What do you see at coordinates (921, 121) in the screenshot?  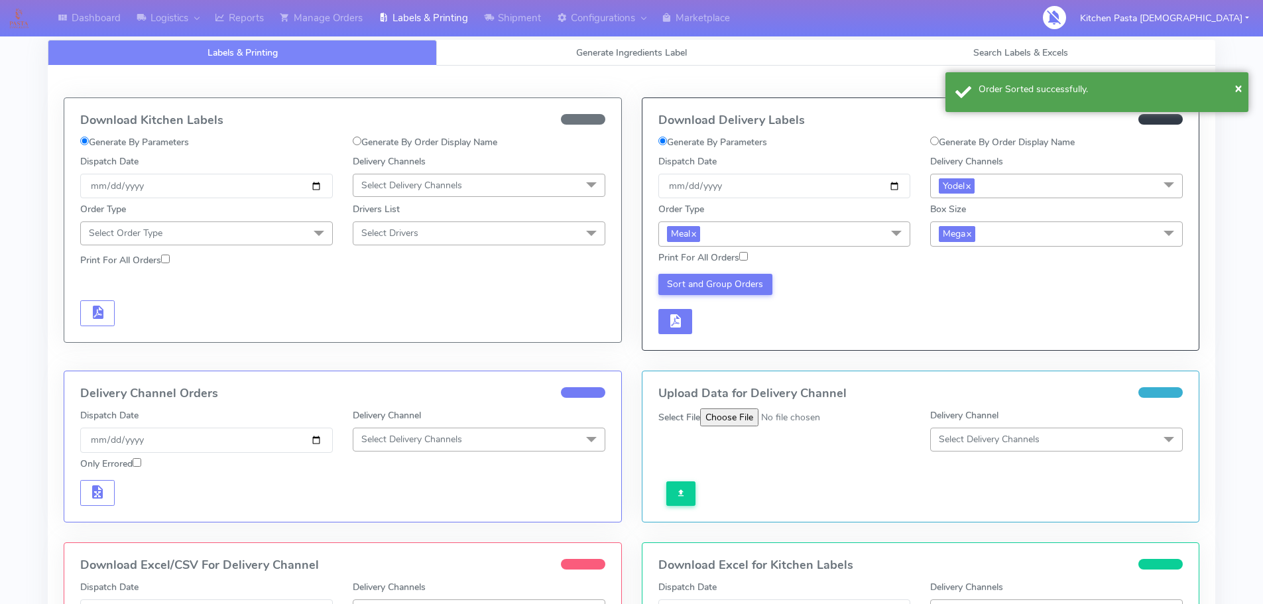 I see `h4: Download Delivery Labels` at bounding box center [921, 121].